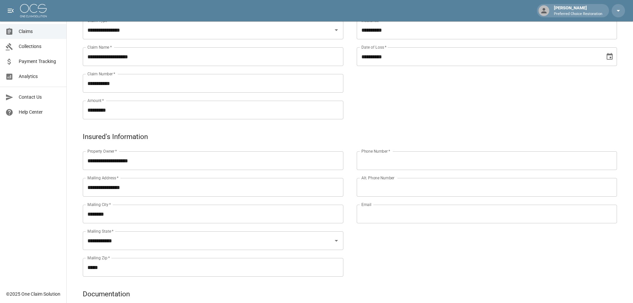 Image resolution: width=633 pixels, height=303 pixels. What do you see at coordinates (366, 205) in the screenshot?
I see `label: Email` at bounding box center [366, 205].